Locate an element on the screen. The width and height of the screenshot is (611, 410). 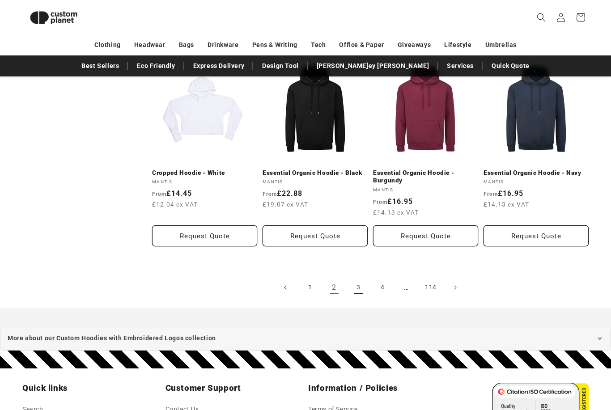
a: Best Sellers is located at coordinates (100, 66).